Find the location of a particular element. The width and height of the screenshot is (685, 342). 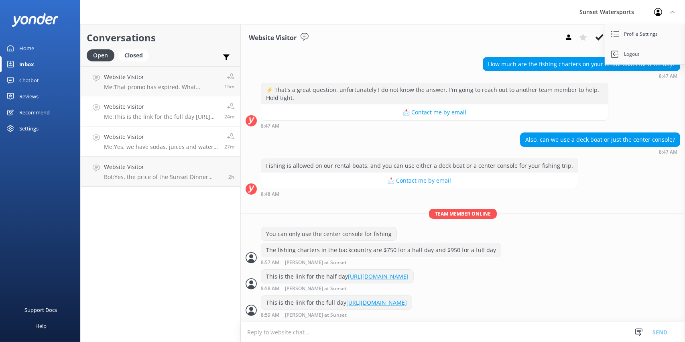

div: ⚡ That's a great question, unfortunately I do not know the answer. I'm going to reach out to anot... is located at coordinates (435, 93).